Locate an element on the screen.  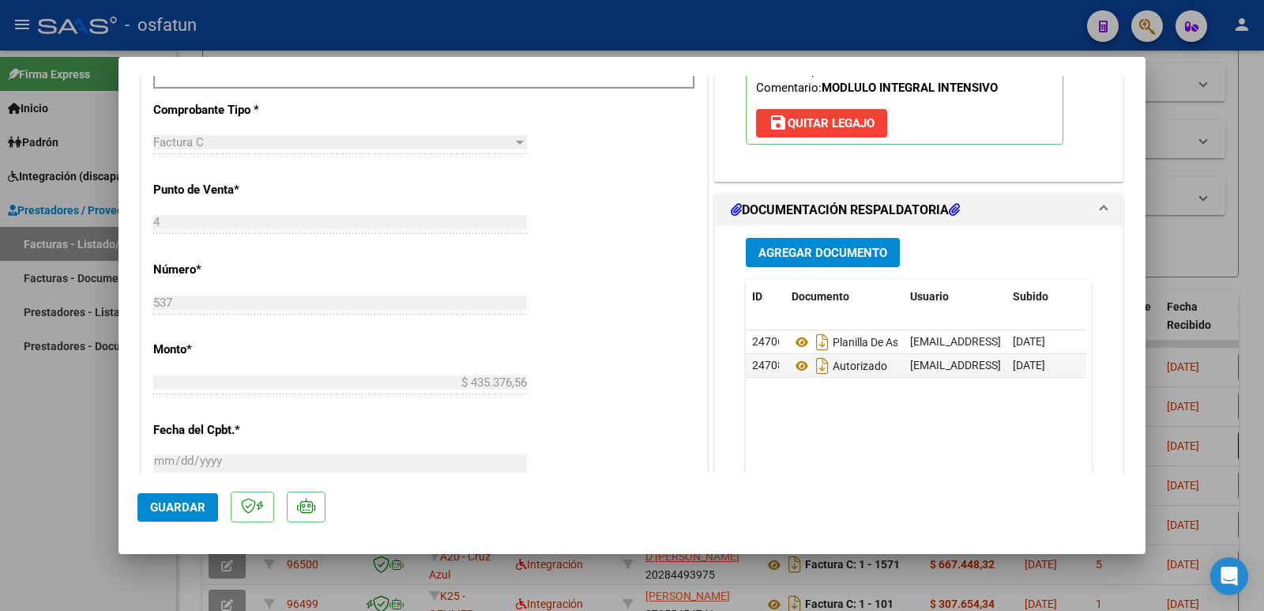
datatable-header-cell: ID is located at coordinates (765, 296).